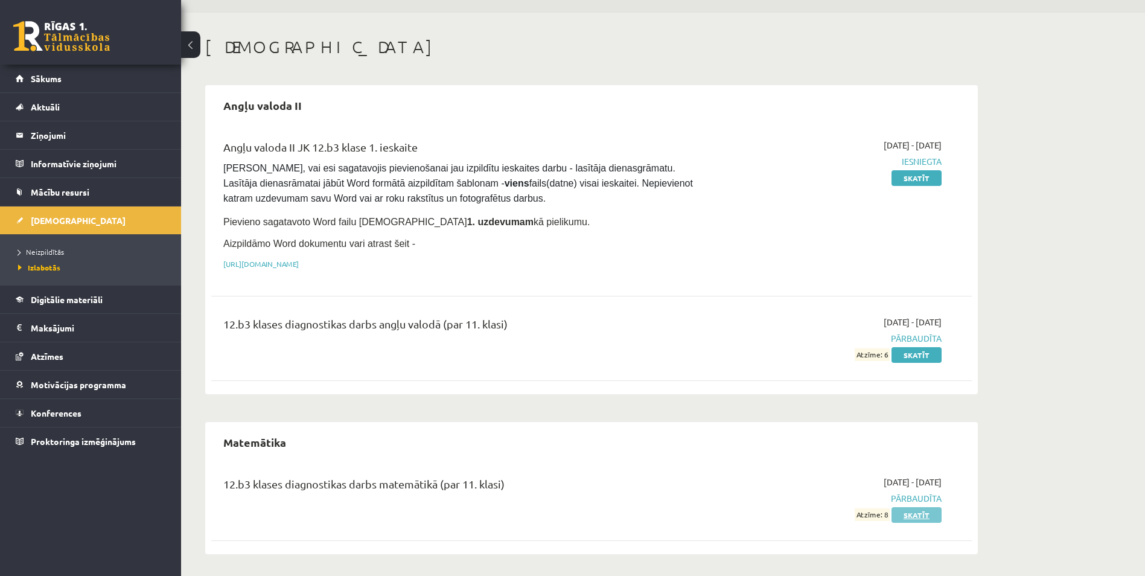 This screenshot has width=1145, height=576. I want to click on a: Neizpildītās, so click(94, 252).